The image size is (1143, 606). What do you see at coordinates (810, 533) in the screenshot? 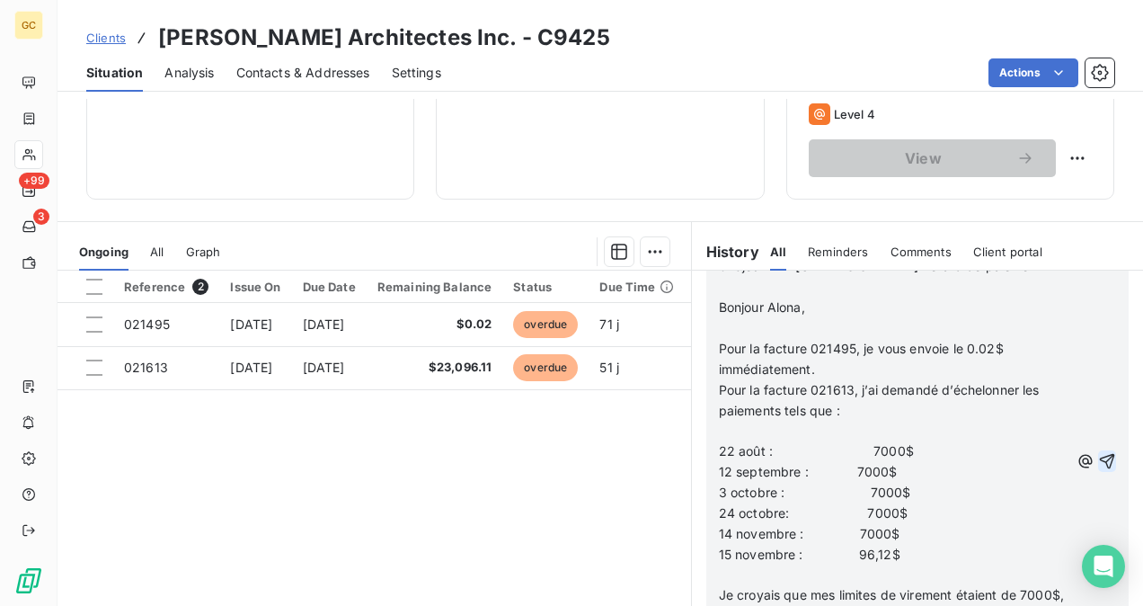
I see `span: 14 novembre : 7000$` at bounding box center [810, 533].